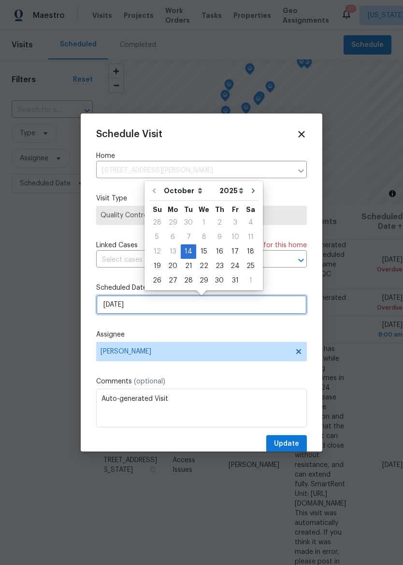  Describe the element at coordinates (204, 237) in the screenshot. I see `div: 8` at that location.